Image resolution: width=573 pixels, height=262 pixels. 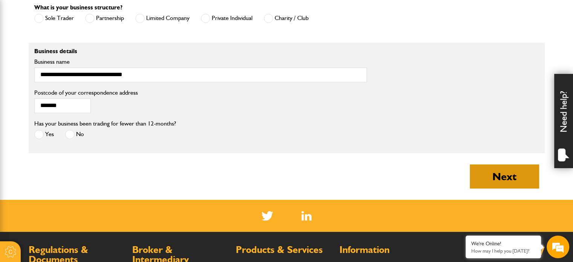 I want to click on em: Start Chat, so click(x=119, y=210).